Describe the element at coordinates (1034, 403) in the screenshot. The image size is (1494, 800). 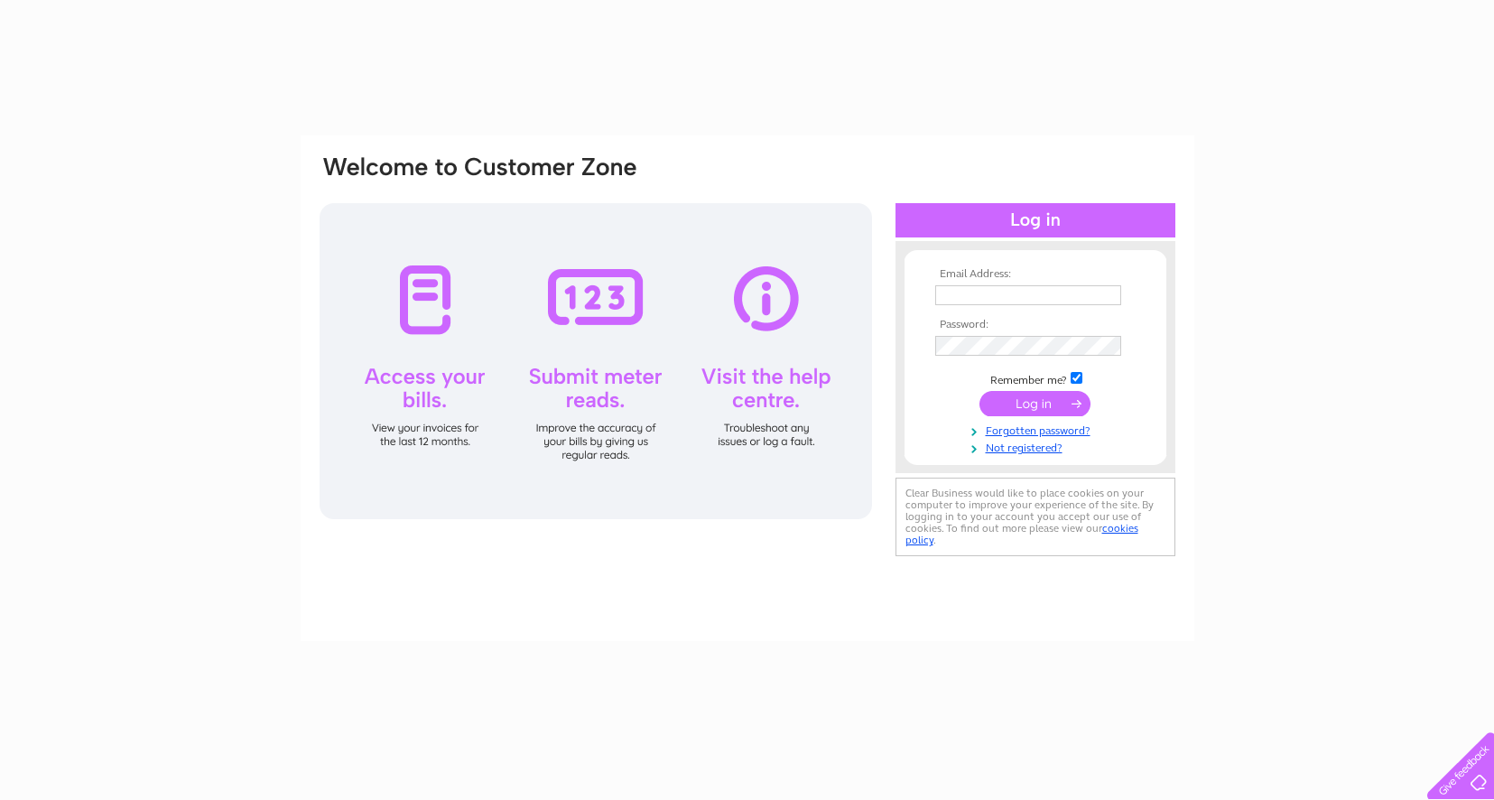
I see `input: Submit` at that location.